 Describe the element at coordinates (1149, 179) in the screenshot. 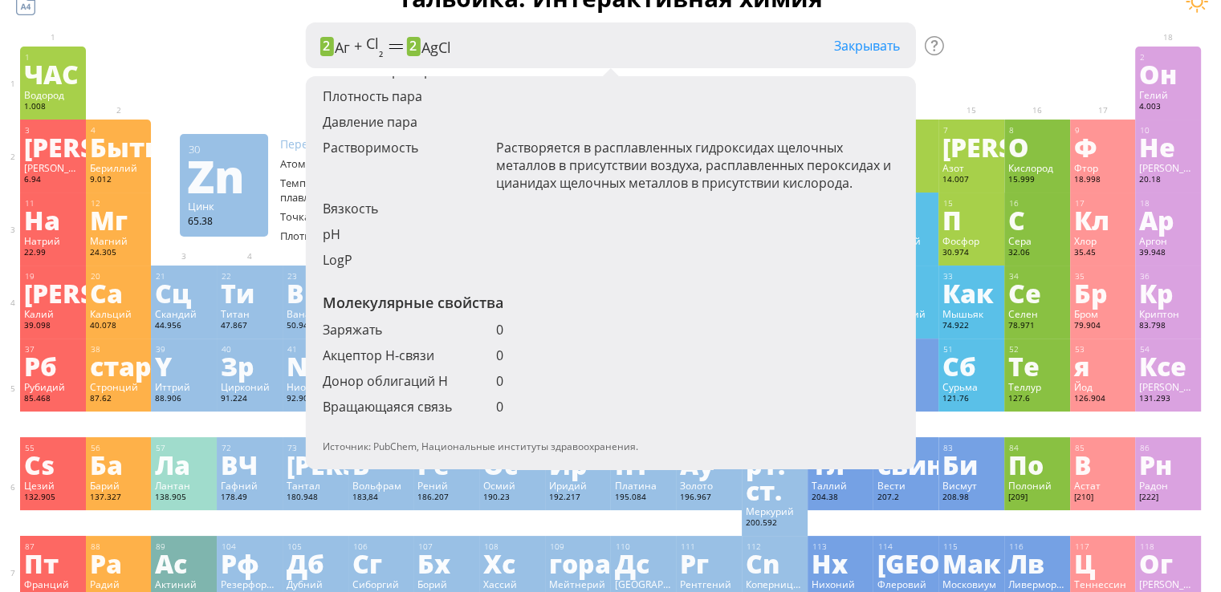

I see `font: 20.18` at that location.